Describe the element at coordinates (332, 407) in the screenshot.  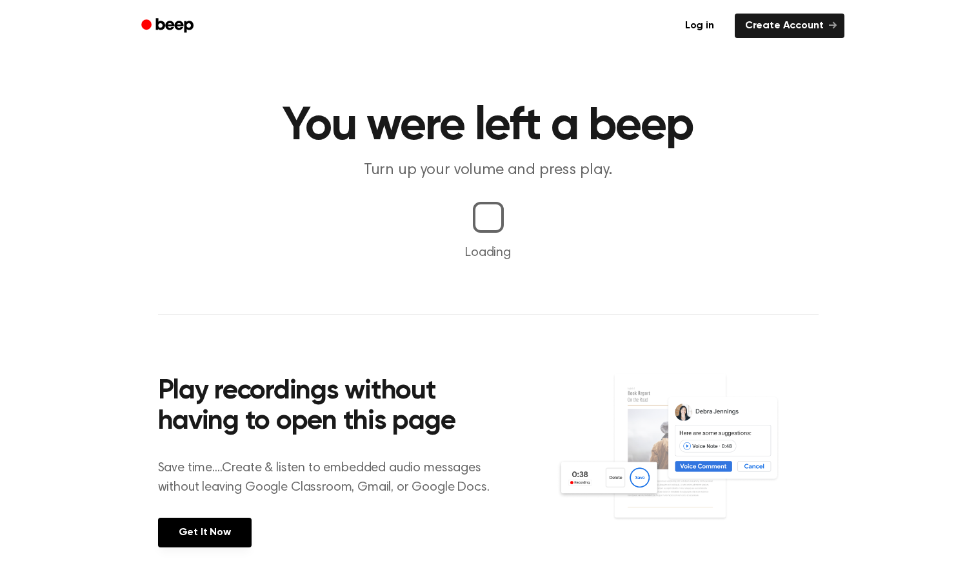
I see `h2: Play recordings without having to open this page` at that location.